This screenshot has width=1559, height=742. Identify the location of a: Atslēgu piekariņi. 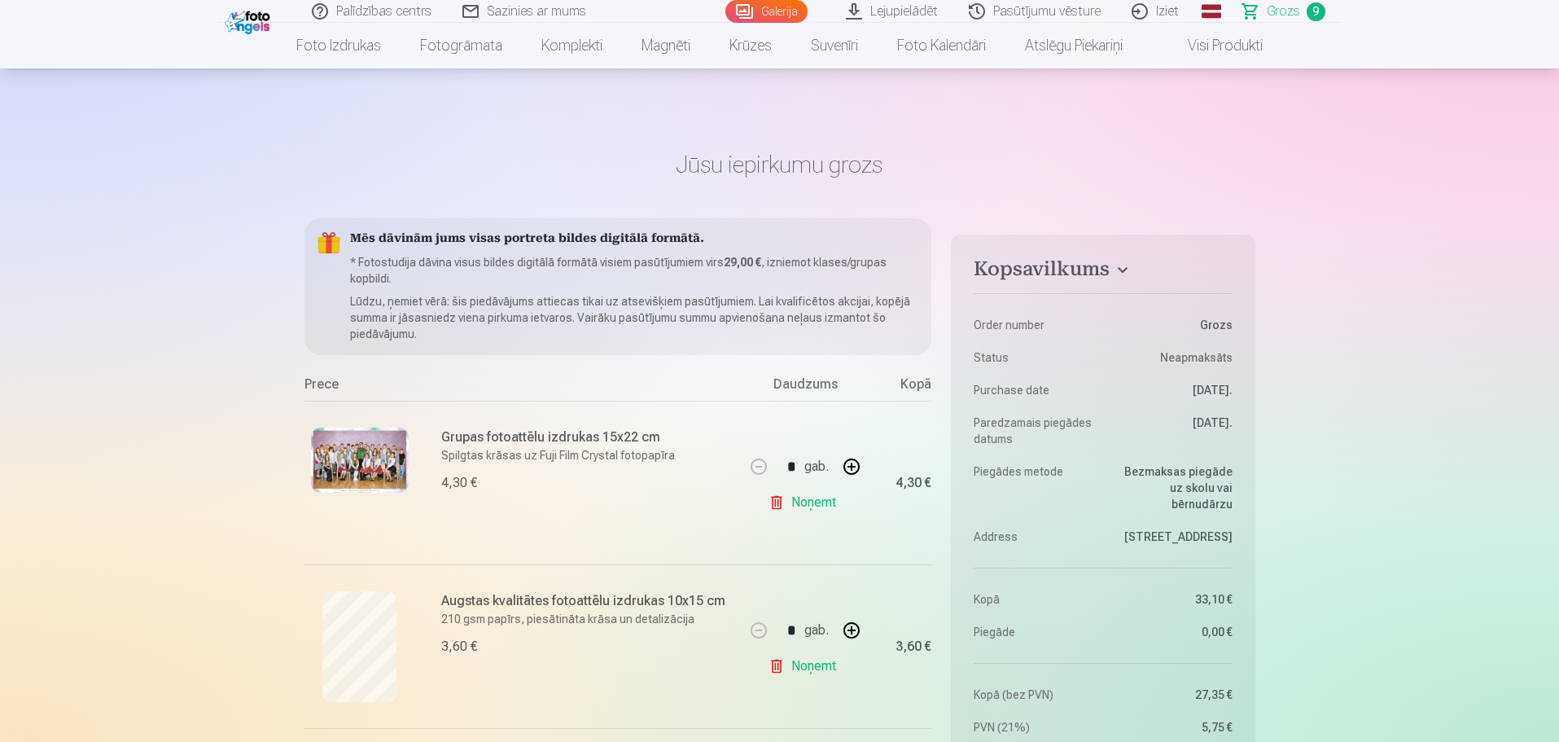
(1074, 46).